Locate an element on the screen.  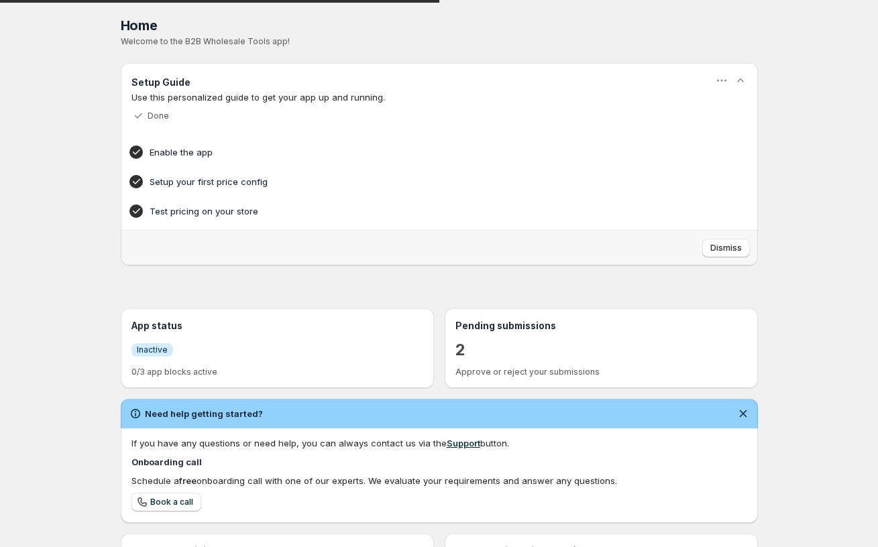
span: Inactive is located at coordinates (152, 350).